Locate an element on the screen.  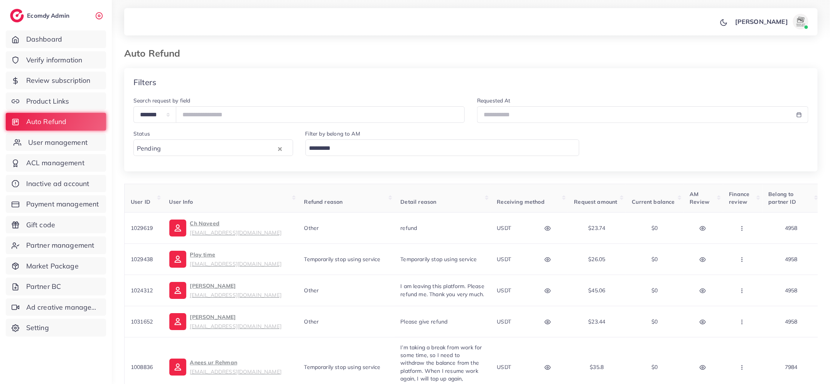
h4: Filters is located at coordinates (145, 82).